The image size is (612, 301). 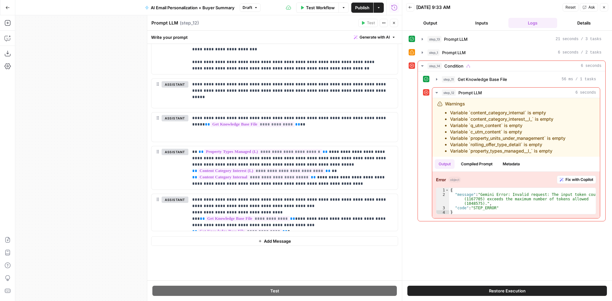 I want to click on button: Add Message, so click(x=274, y=241).